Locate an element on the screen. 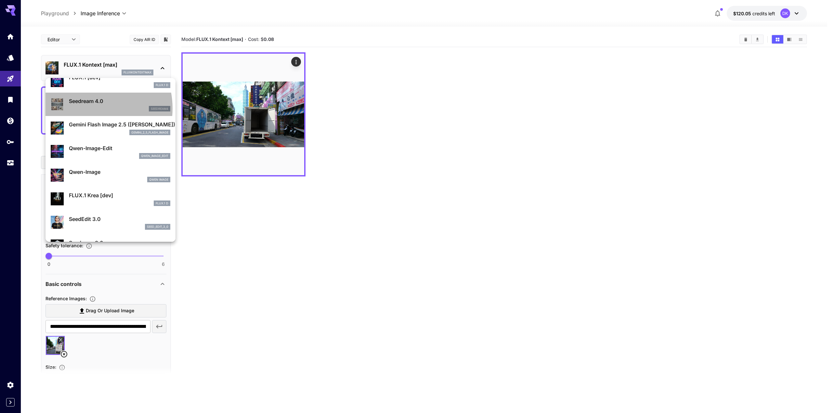 This screenshot has width=832, height=413. div: Seedream 4.0seedream4 is located at coordinates (110, 104).